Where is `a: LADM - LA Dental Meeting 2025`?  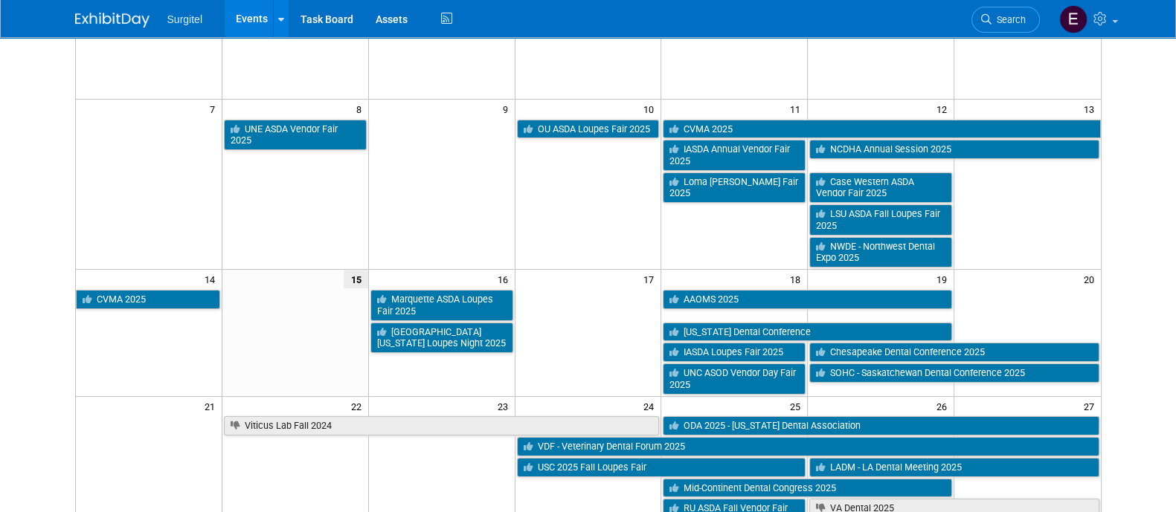 a: LADM - LA Dental Meeting 2025 is located at coordinates (954, 468).